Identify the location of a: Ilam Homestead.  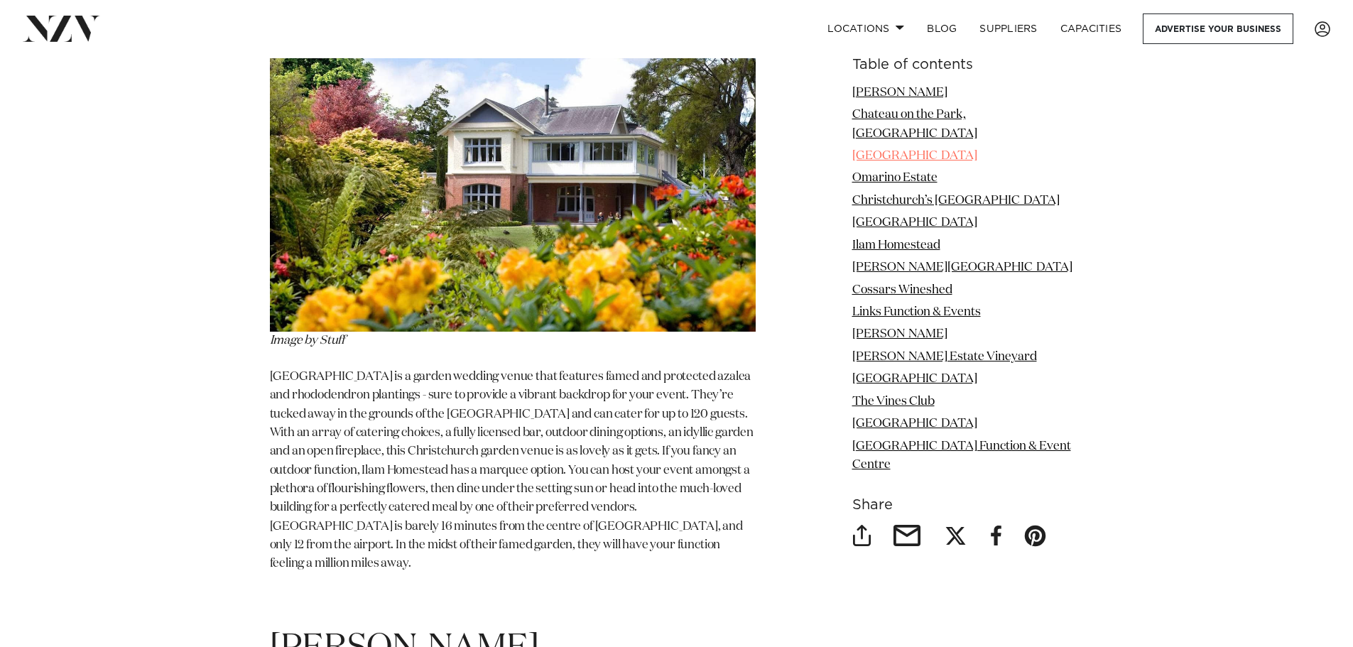
(897, 245).